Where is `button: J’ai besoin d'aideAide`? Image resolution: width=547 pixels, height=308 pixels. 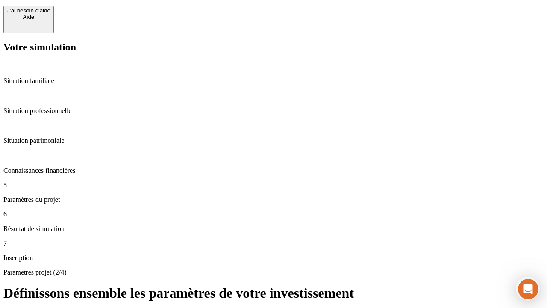
button: J’ai besoin d'aideAide is located at coordinates (29, 19).